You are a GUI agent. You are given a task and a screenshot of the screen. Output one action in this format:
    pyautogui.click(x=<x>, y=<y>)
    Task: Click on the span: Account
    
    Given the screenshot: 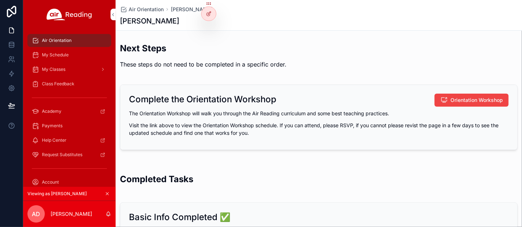 What is the action you would take?
    pyautogui.click(x=50, y=182)
    